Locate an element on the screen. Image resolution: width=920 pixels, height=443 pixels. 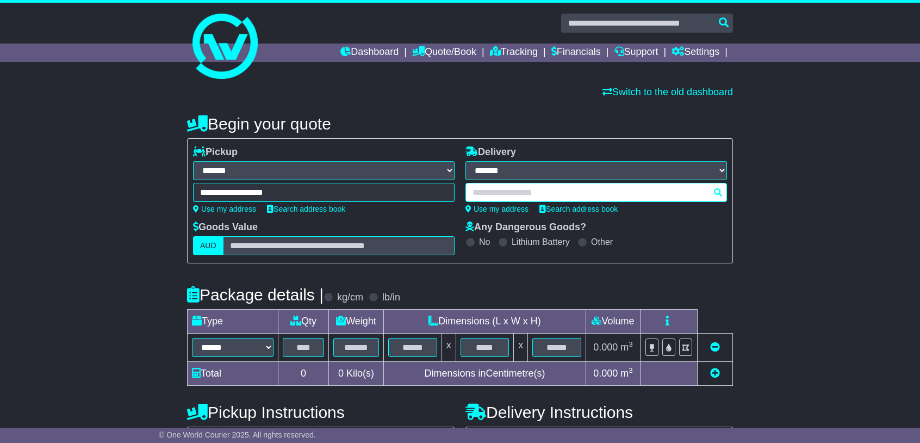
h4: Delivery Instructions is located at coordinates (599, 412).